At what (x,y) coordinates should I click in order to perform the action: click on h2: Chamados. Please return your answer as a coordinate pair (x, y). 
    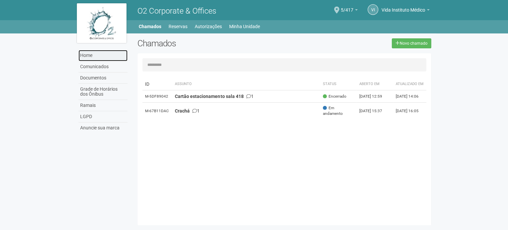
    Looking at the image, I should click on (196, 43).